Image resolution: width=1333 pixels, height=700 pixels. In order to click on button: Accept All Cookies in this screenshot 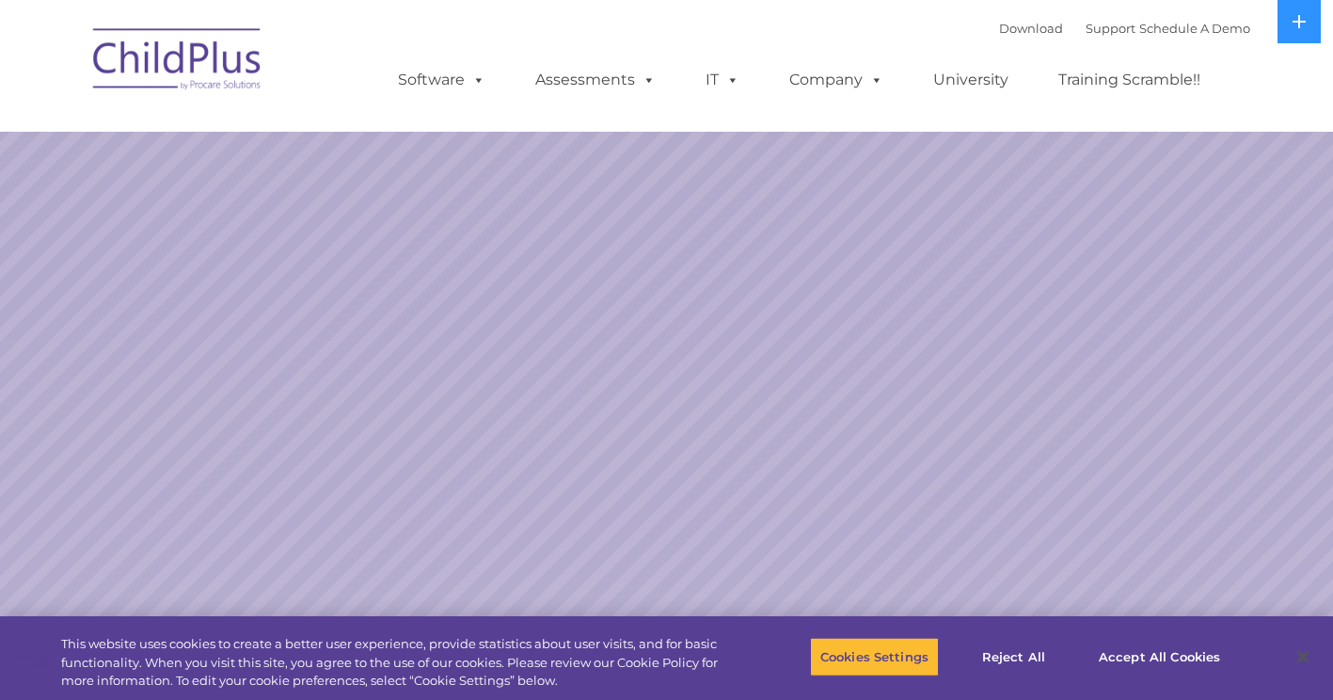, I will do `click(1159, 657)`.